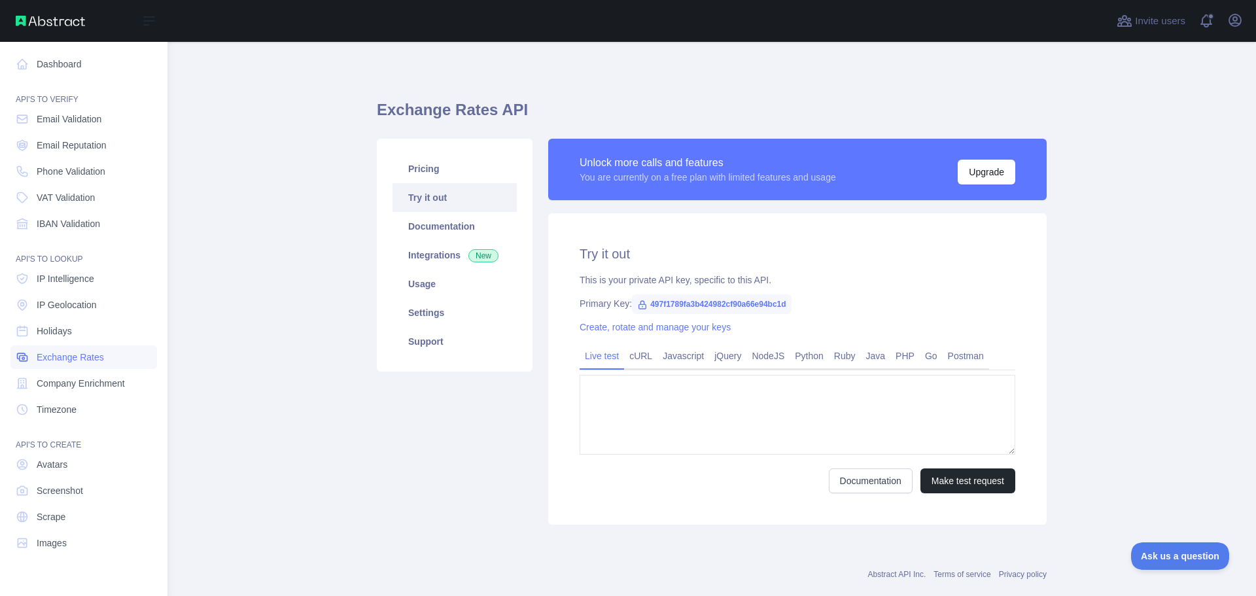 This screenshot has height=596, width=1256. I want to click on div: API'S TO CREATE, so click(84, 437).